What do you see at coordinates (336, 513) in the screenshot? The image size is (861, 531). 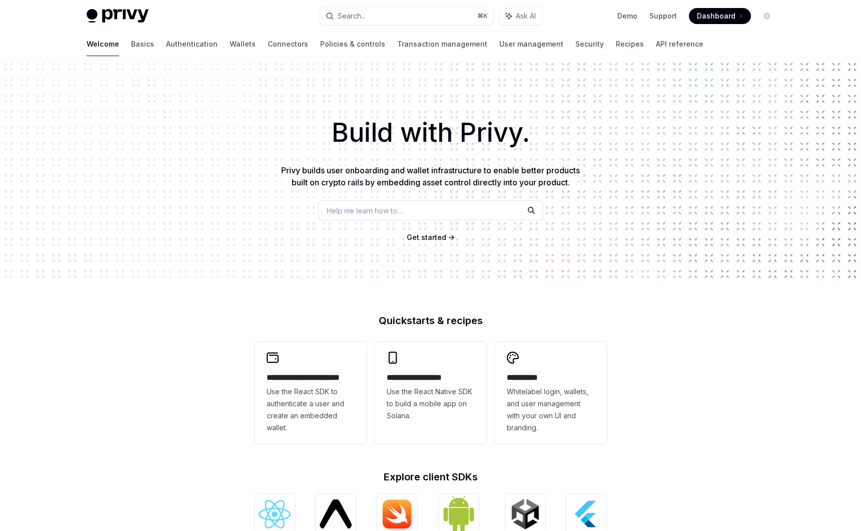 I see `img: React Native` at bounding box center [336, 513].